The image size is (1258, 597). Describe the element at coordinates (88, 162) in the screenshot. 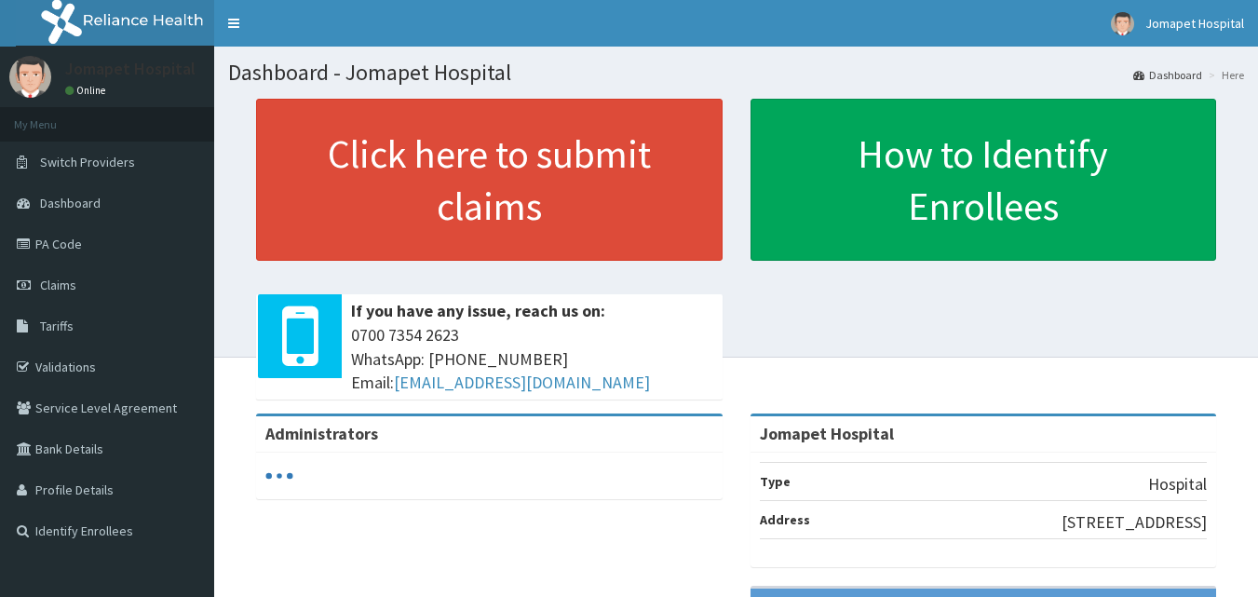

I see `span: Switch Providers` at that location.